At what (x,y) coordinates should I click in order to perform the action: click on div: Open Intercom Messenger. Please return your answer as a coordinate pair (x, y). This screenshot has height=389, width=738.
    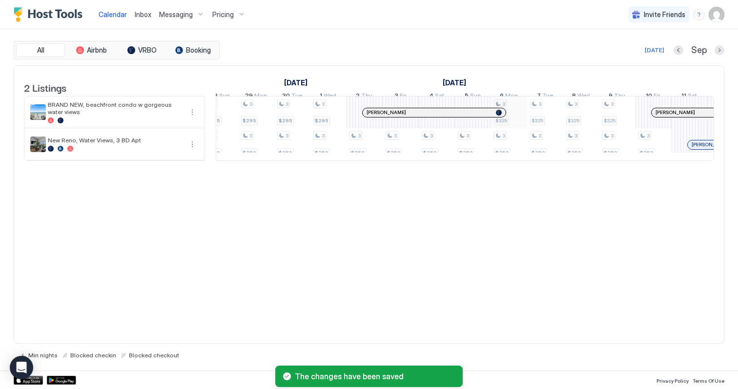
    Looking at the image, I should click on (21, 368).